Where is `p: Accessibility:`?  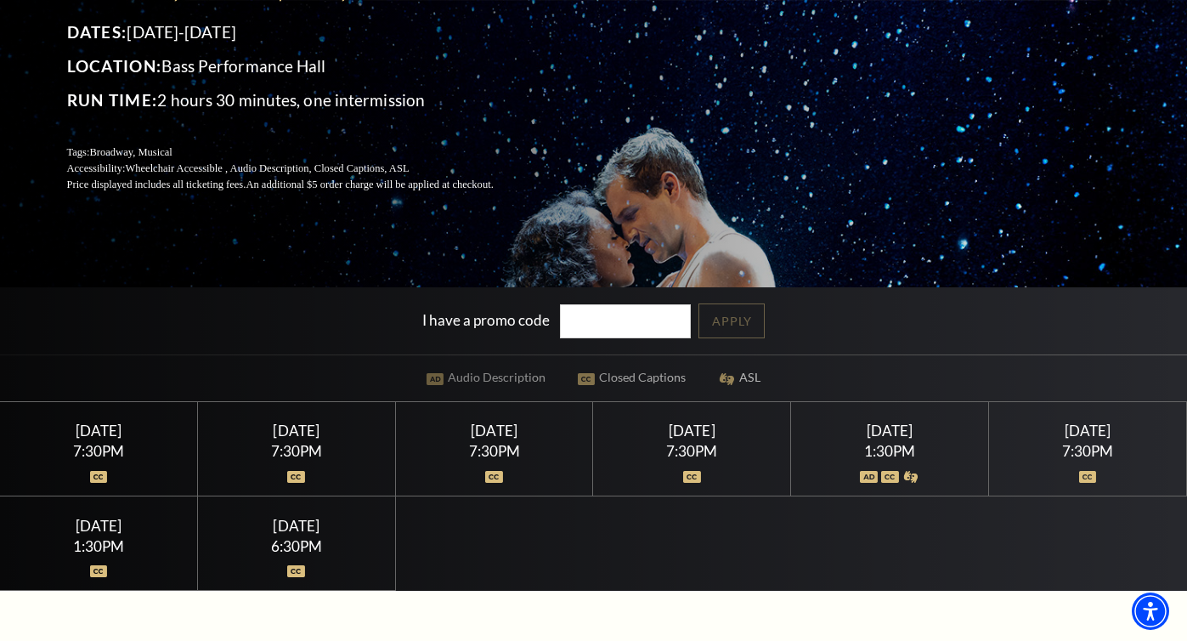 p: Accessibility: is located at coordinates (301, 168).